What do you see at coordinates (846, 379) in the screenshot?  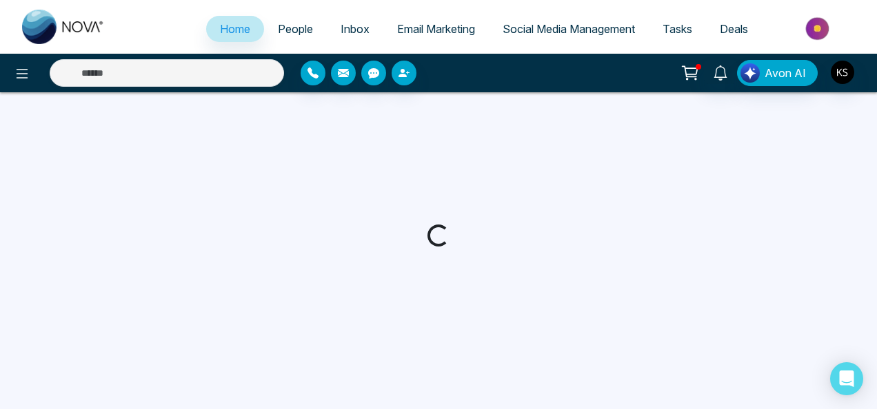 I see `div: Open Intercom Messenger` at bounding box center [846, 379].